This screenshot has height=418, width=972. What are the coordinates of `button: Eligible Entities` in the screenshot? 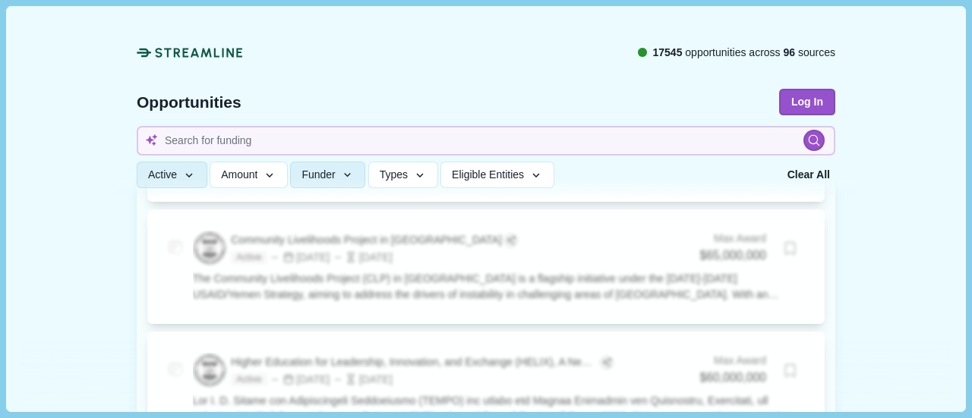 It's located at (496, 175).